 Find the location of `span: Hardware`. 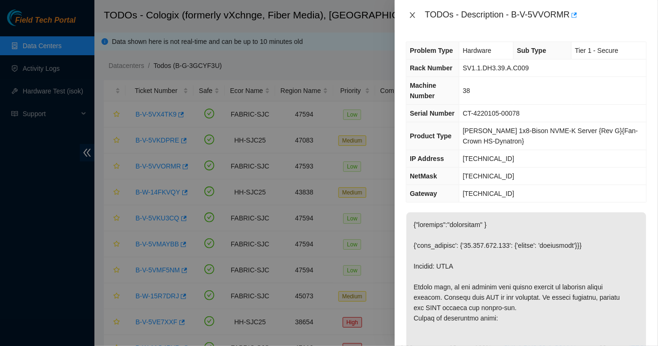

span: Hardware is located at coordinates (477, 51).